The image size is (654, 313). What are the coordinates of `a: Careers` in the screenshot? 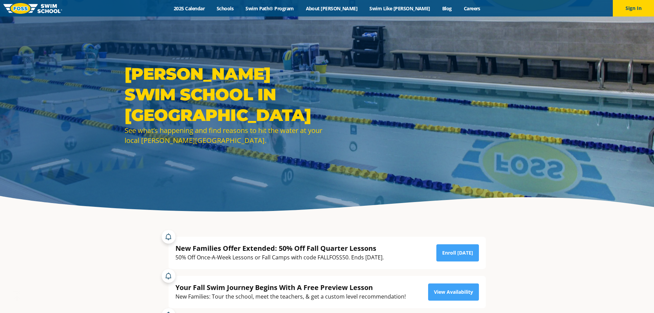 It's located at (471, 8).